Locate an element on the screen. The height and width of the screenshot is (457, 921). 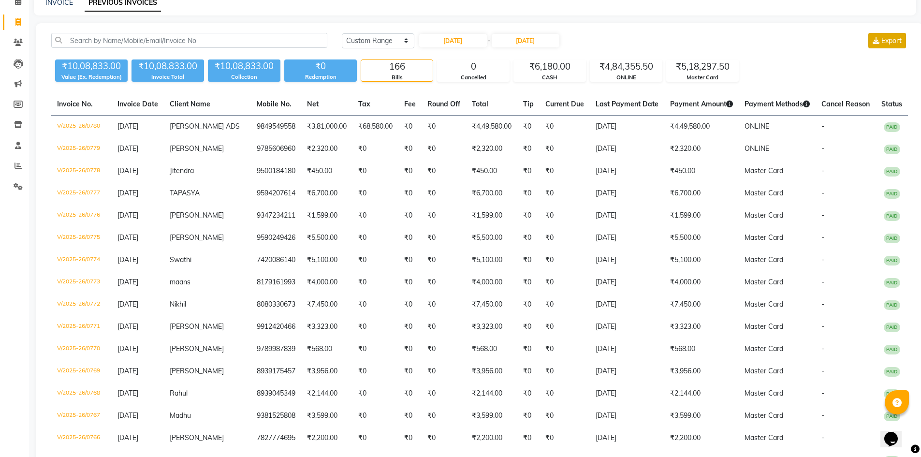
td: V/2025-26/0780 is located at coordinates (81, 127).